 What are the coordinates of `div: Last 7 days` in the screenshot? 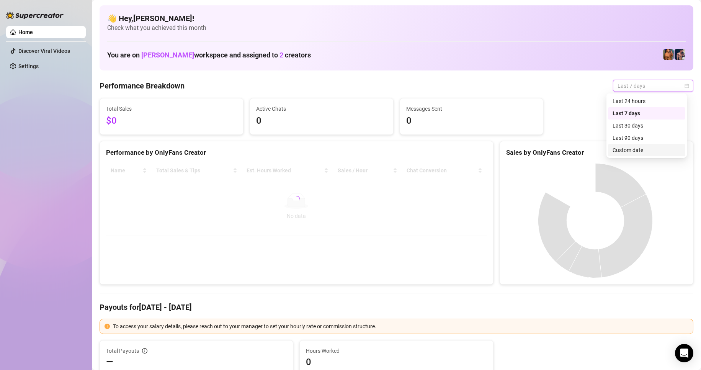 It's located at (646, 113).